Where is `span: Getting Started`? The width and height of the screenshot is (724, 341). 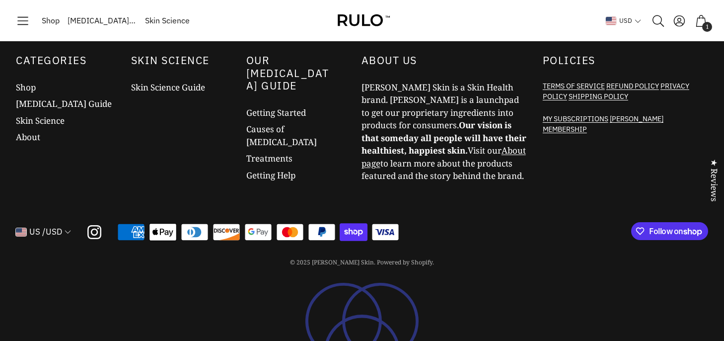 span: Getting Started is located at coordinates (276, 112).